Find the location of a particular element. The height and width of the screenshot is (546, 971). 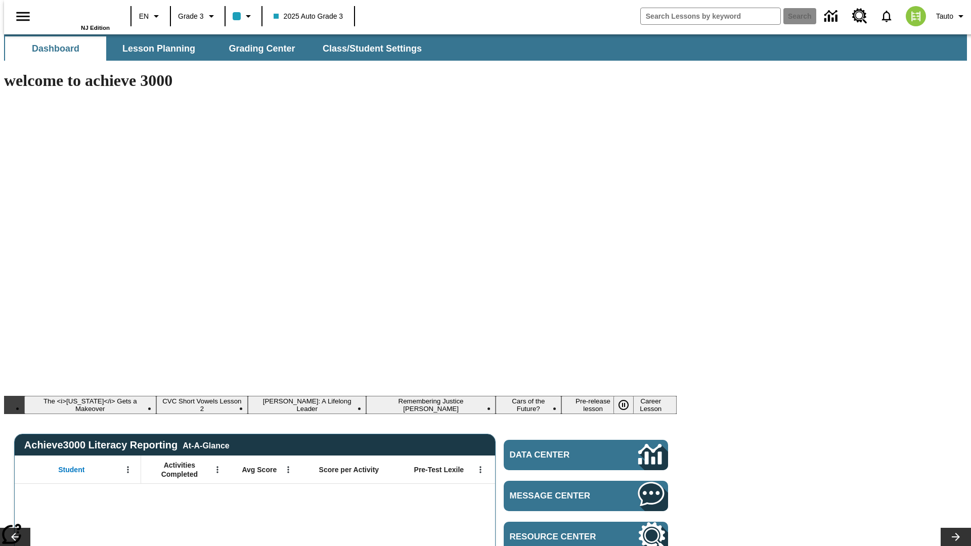

button: Slide 5 Cars of the Future? is located at coordinates (528, 405).